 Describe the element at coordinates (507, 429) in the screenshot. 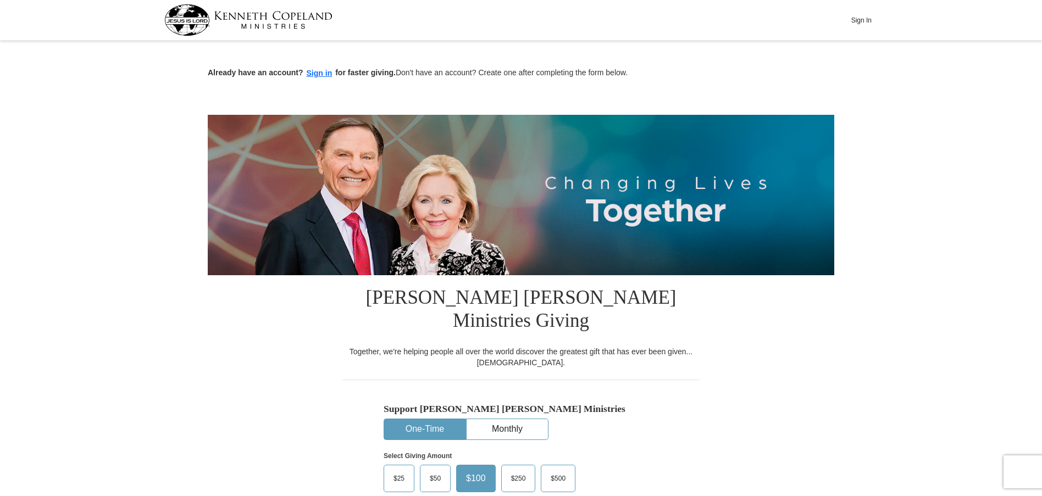

I see `button: Monthly` at that location.